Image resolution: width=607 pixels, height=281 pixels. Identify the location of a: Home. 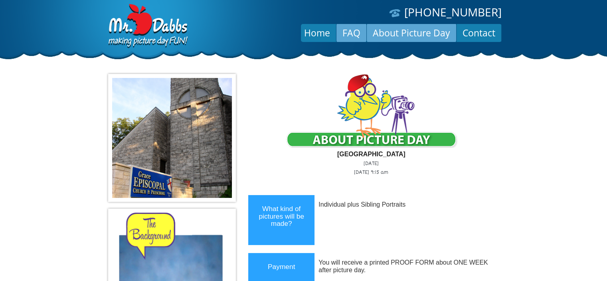
(317, 33).